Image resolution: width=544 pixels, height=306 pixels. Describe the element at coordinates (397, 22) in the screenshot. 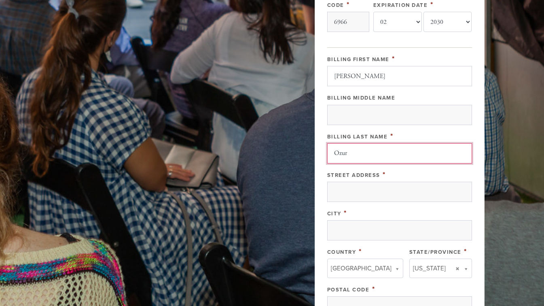

I see `select: Expiration Date month` at that location.